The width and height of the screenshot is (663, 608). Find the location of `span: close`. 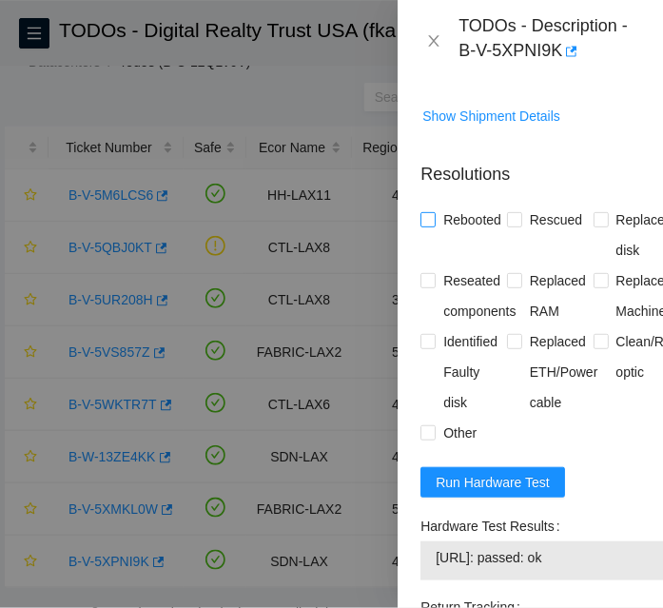

span: close is located at coordinates (434, 41).